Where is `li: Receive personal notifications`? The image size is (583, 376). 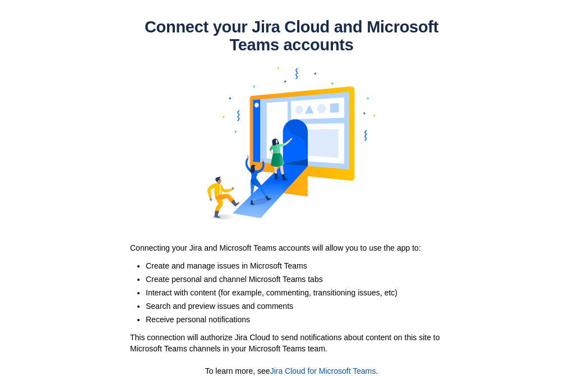
li: Receive personal notifications is located at coordinates (302, 320).